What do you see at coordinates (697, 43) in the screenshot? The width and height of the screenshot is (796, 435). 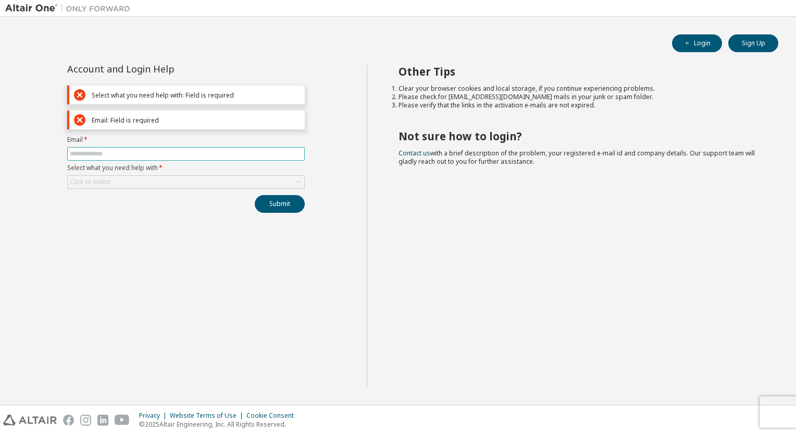 I see `button: Login` at bounding box center [697, 43].